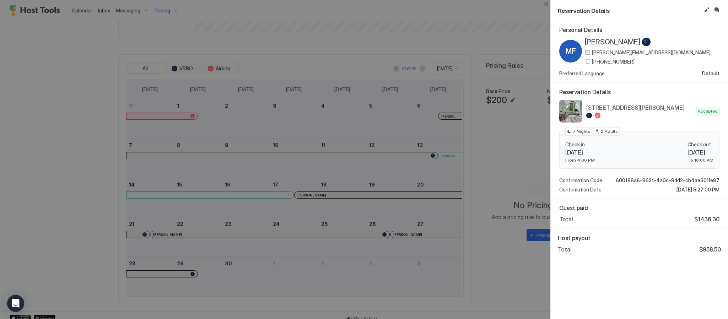 The height and width of the screenshot is (319, 728). I want to click on span: MF, so click(571, 51).